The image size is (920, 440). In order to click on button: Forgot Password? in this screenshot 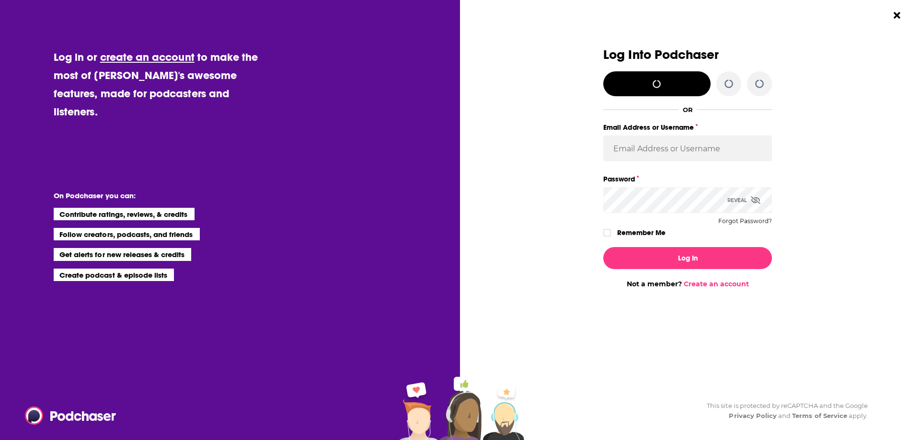, I will do `click(745, 221)`.